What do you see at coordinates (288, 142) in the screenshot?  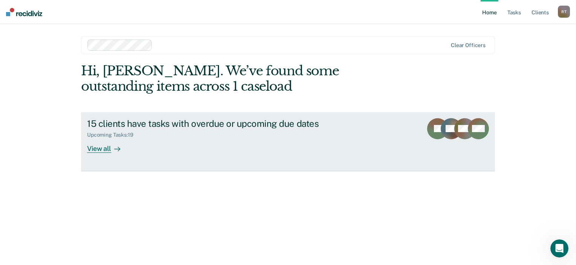 I see `a: 15 clients have tasks with overdue or upcoming due datesUpcoming Tasks:19View all` at bounding box center [288, 142].